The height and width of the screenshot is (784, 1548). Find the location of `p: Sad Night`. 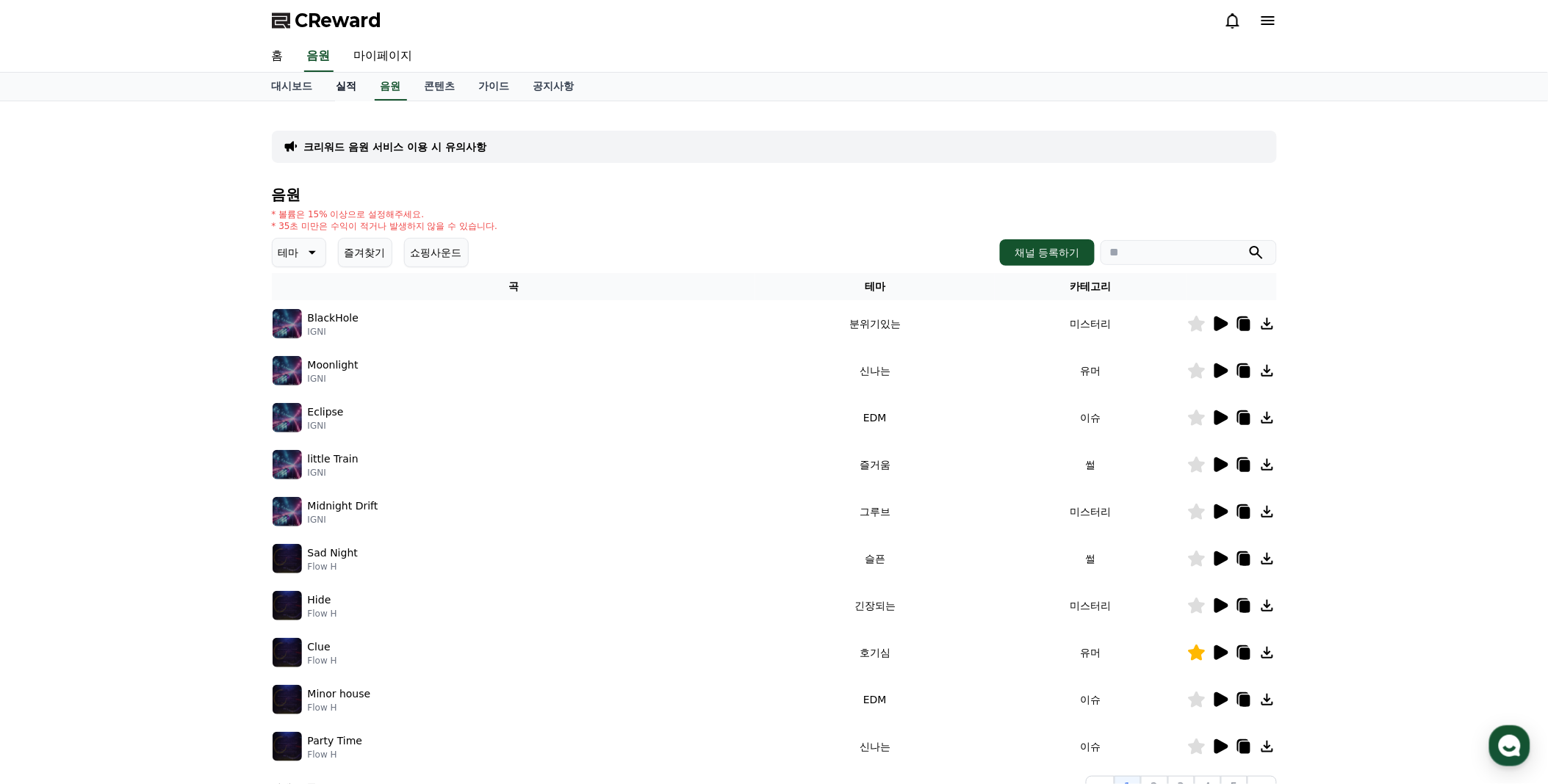

p: Sad Night is located at coordinates (333, 553).